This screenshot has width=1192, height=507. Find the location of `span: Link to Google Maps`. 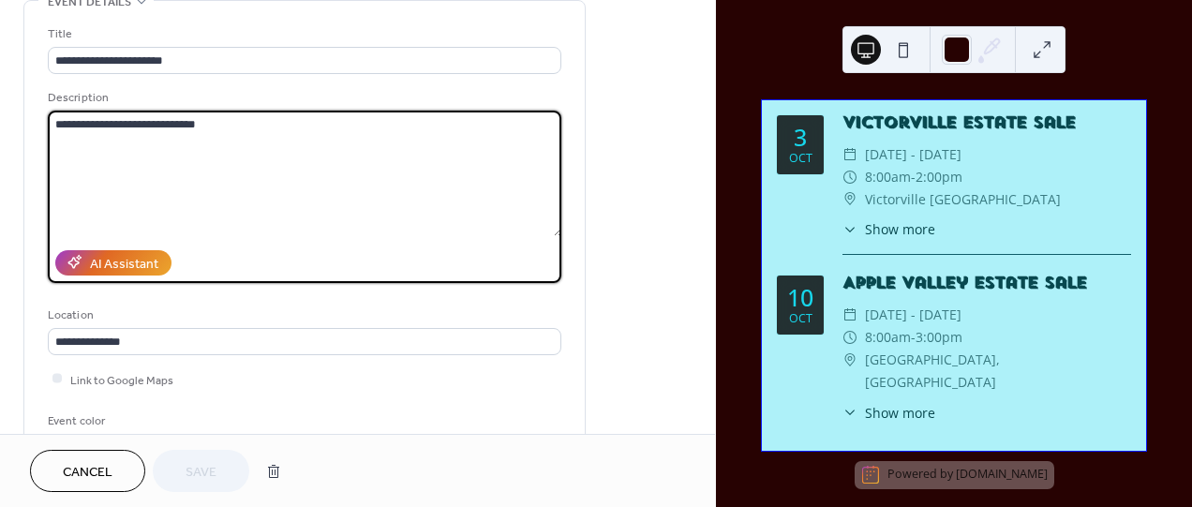

span: Link to Google Maps is located at coordinates (122, 379).